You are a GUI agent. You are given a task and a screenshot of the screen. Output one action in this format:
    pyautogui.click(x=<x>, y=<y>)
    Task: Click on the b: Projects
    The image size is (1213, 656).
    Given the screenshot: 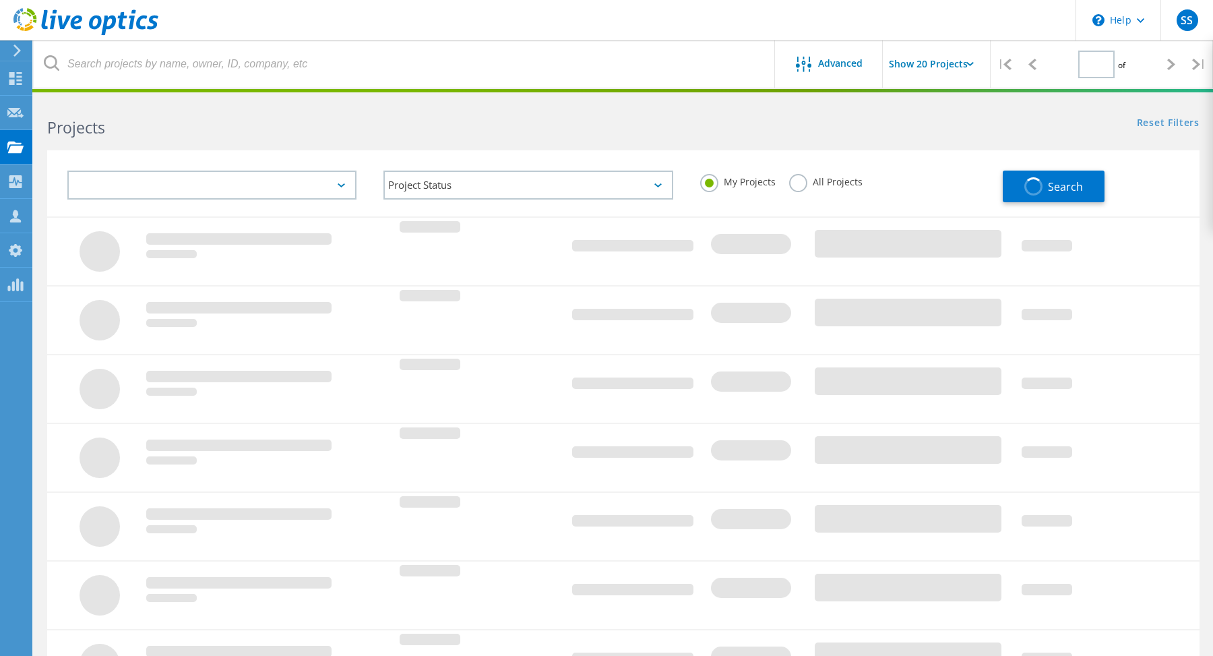 What is the action you would take?
    pyautogui.click(x=76, y=127)
    